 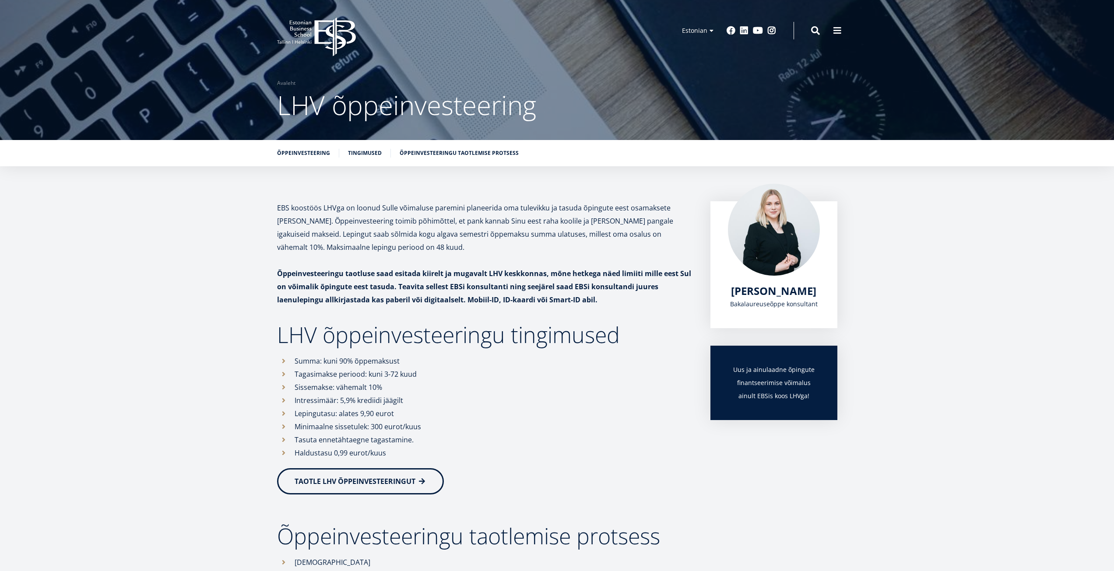 I want to click on a: Linkedin, so click(x=744, y=31).